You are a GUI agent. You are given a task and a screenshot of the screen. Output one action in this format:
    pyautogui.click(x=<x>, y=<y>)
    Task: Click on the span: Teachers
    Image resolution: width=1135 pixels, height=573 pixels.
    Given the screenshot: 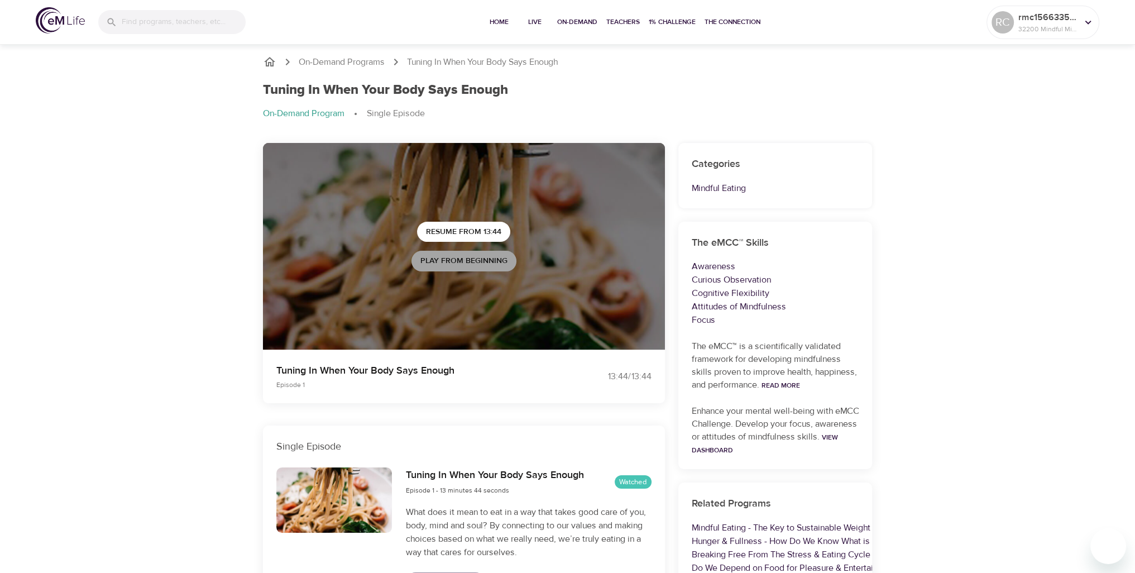 What is the action you would take?
    pyautogui.click(x=623, y=22)
    